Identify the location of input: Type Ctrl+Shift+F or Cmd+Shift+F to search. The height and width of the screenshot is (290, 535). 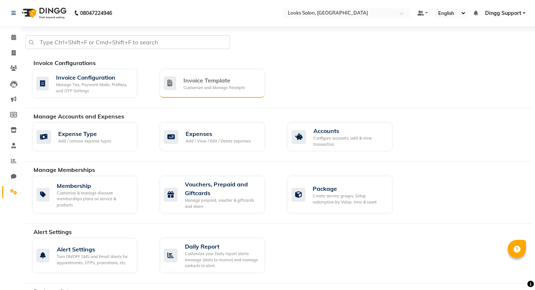
(128, 42).